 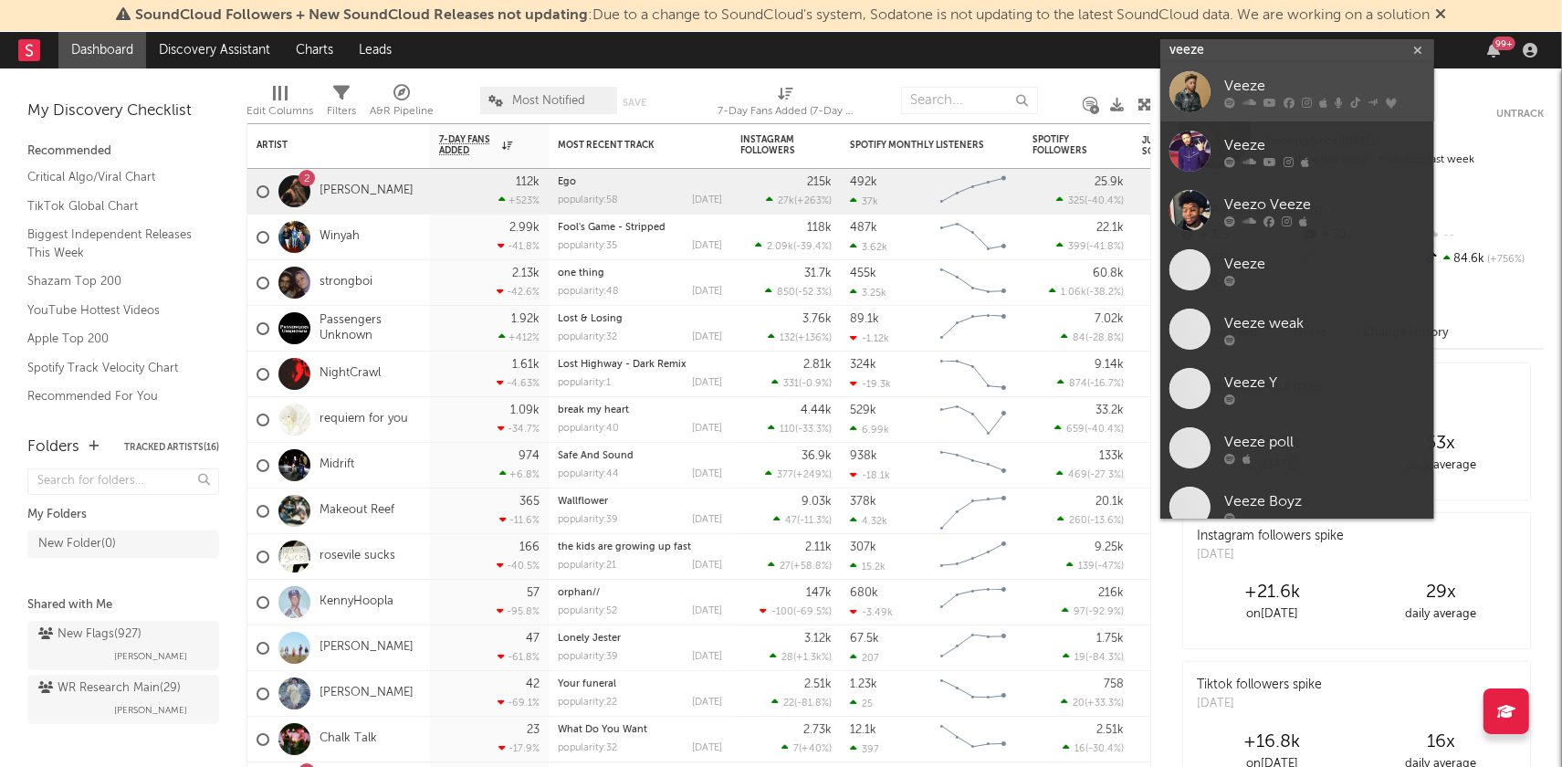 I want to click on div: -11.6 %, so click(x=519, y=519).